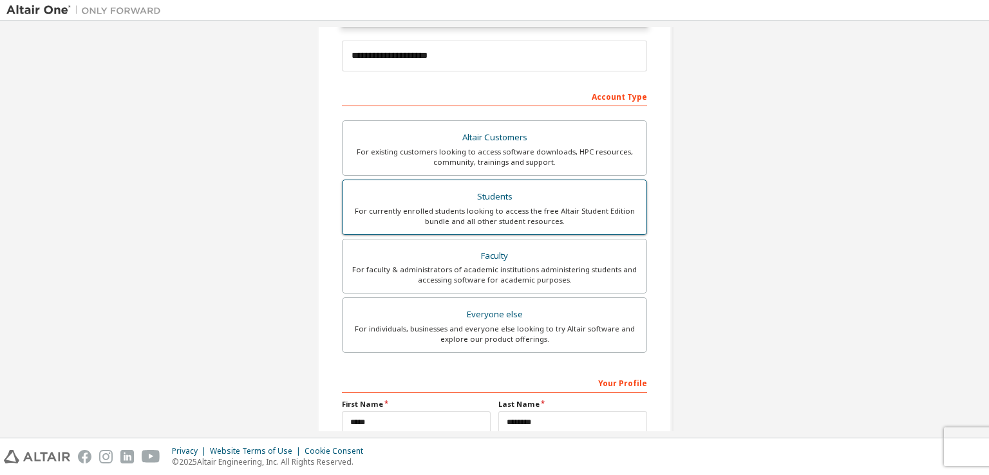 The height and width of the screenshot is (475, 989). Describe the element at coordinates (87, 10) in the screenshot. I see `img: Altair One` at that location.